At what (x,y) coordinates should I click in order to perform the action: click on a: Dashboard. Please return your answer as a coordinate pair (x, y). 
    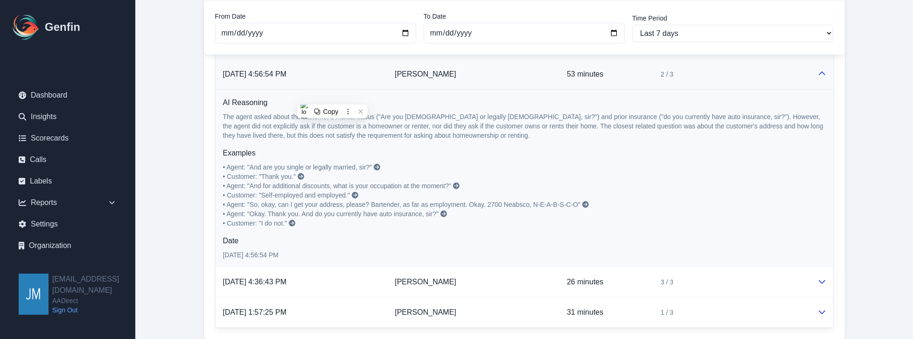
    Looking at the image, I should click on (68, 95).